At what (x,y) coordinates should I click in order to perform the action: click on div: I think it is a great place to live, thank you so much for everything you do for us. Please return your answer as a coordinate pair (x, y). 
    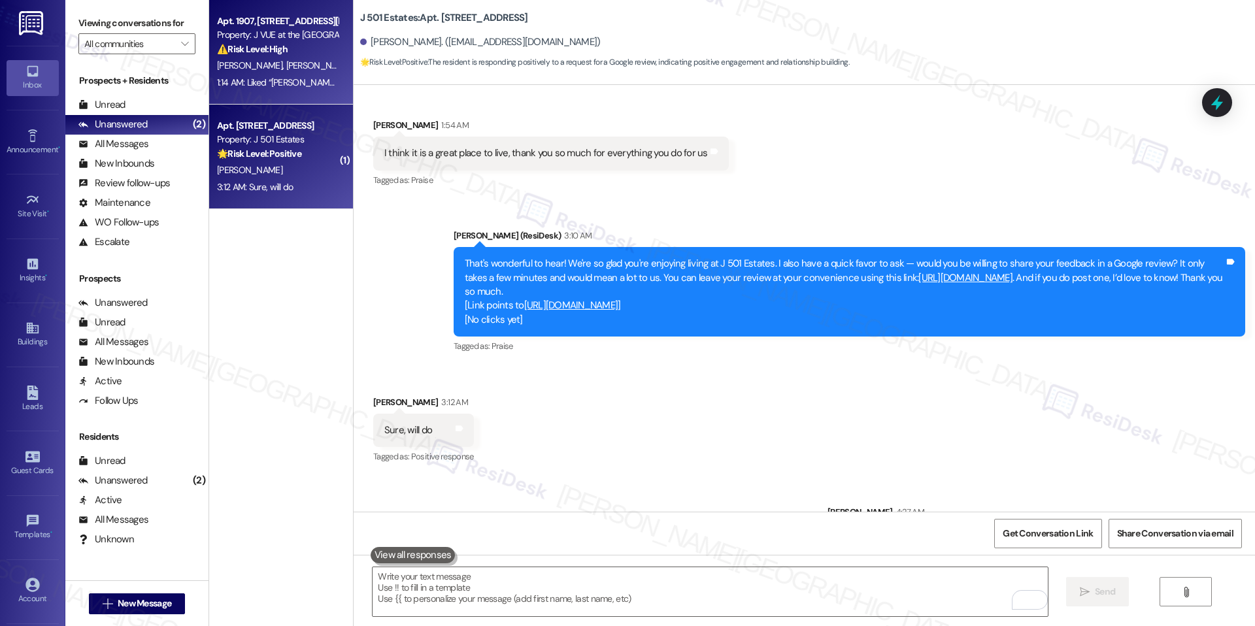
    Looking at the image, I should click on (546, 153).